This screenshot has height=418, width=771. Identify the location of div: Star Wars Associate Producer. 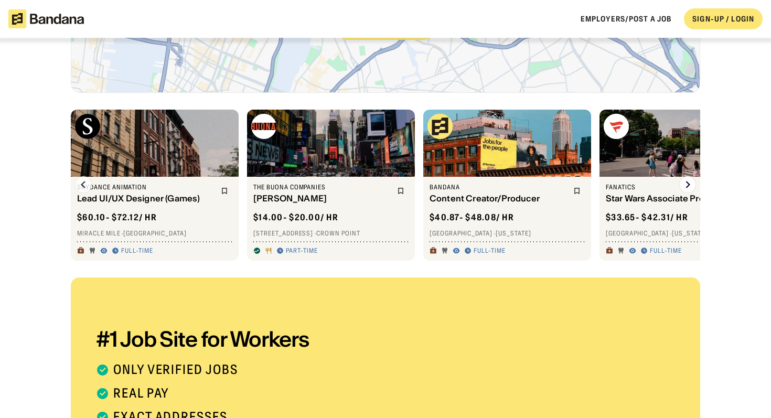
(674, 198).